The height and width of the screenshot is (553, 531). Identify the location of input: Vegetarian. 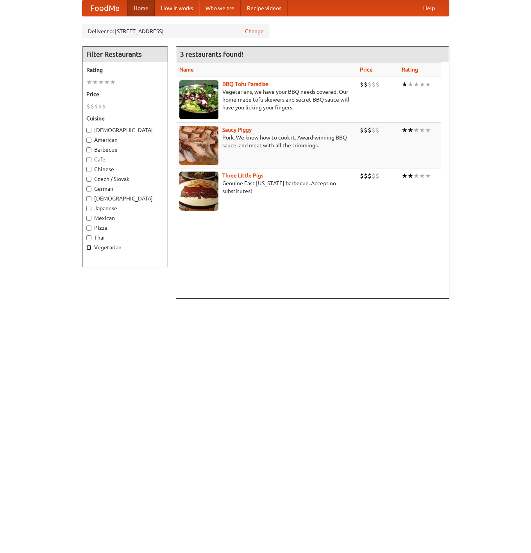
(89, 247).